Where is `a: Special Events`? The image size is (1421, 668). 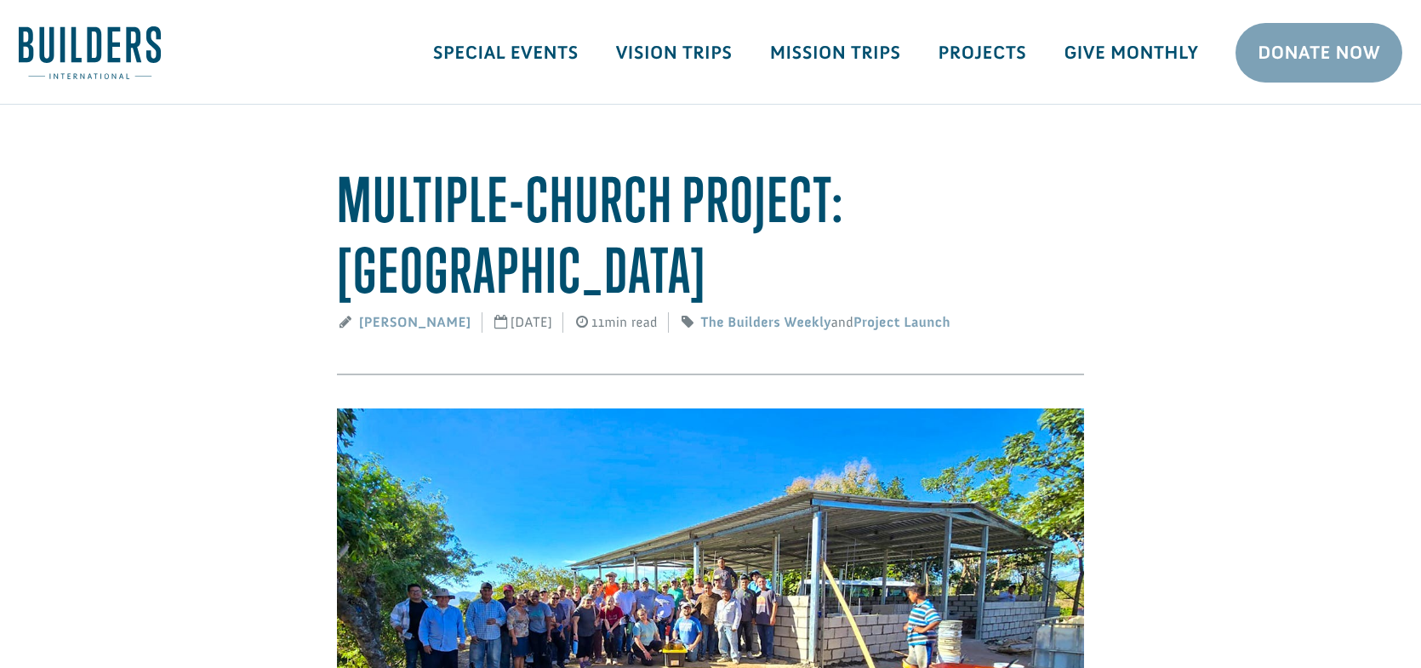 a: Special Events is located at coordinates (506, 53).